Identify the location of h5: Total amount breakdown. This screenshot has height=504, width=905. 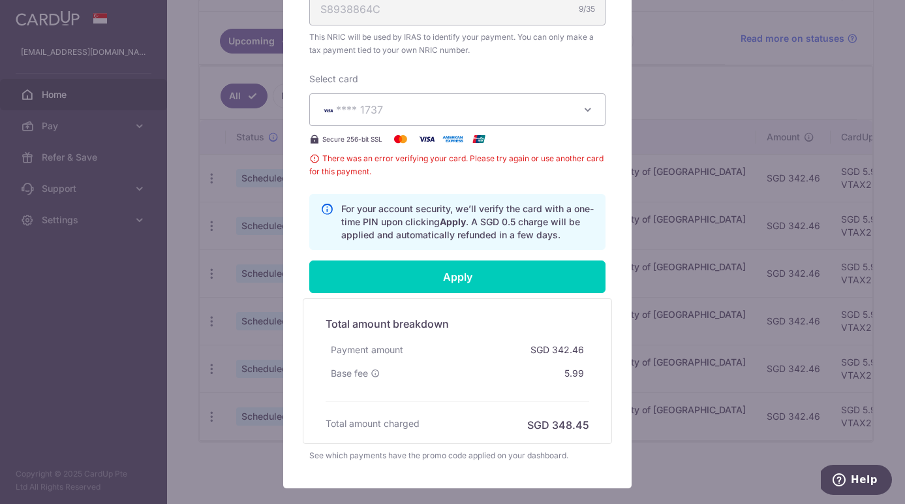
(457, 324).